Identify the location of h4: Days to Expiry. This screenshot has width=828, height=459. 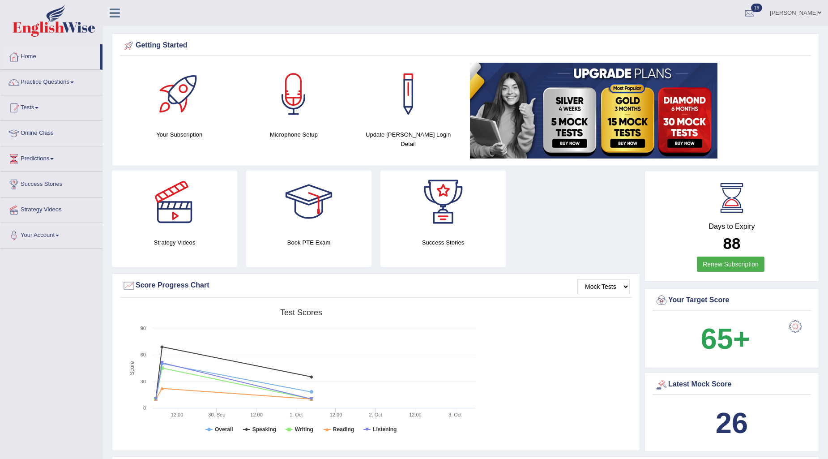
(732, 226).